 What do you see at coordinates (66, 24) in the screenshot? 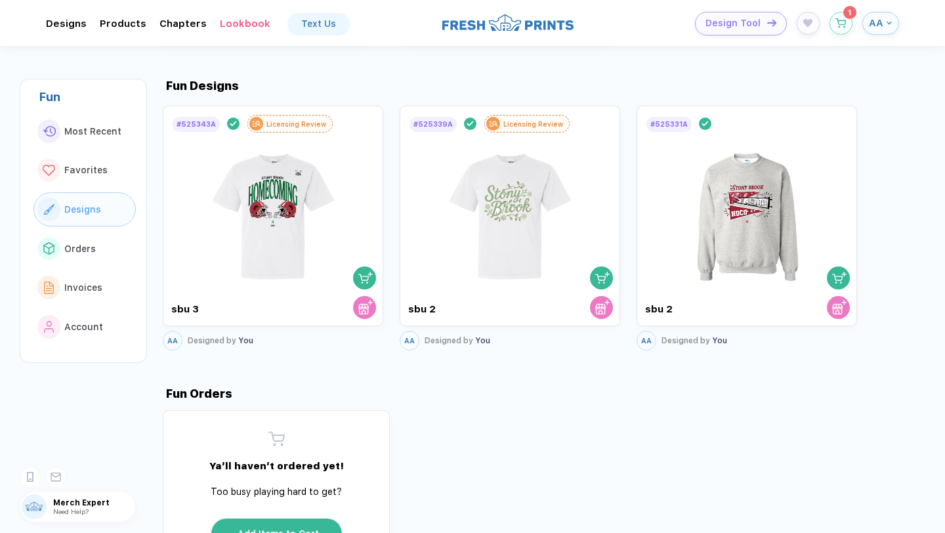
I see `div: DesignsToggle dropdown menu` at bounding box center [66, 24].